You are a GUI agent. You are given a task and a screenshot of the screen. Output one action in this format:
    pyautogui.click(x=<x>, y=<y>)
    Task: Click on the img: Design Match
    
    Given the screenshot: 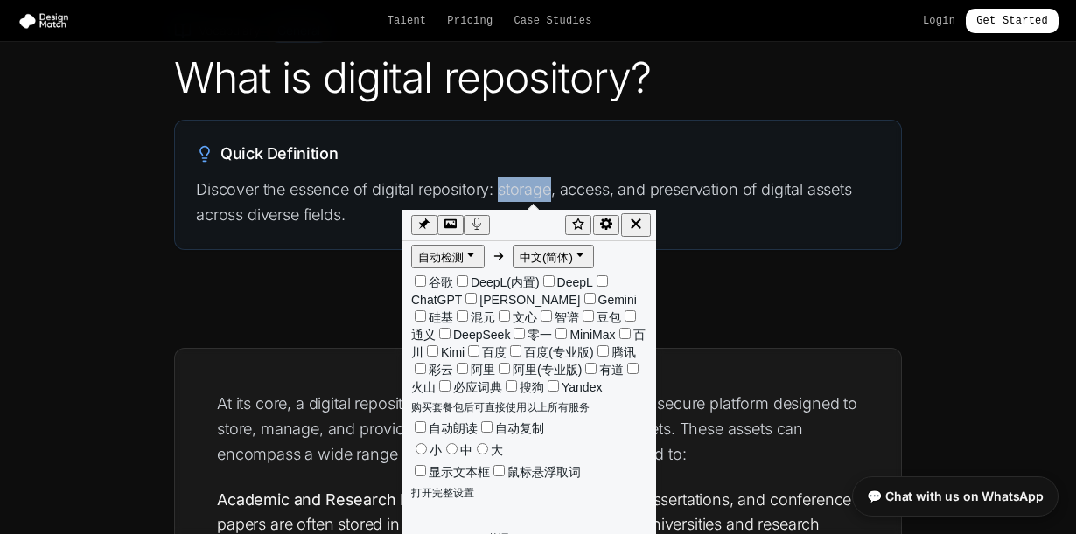 What is the action you would take?
    pyautogui.click(x=47, y=21)
    